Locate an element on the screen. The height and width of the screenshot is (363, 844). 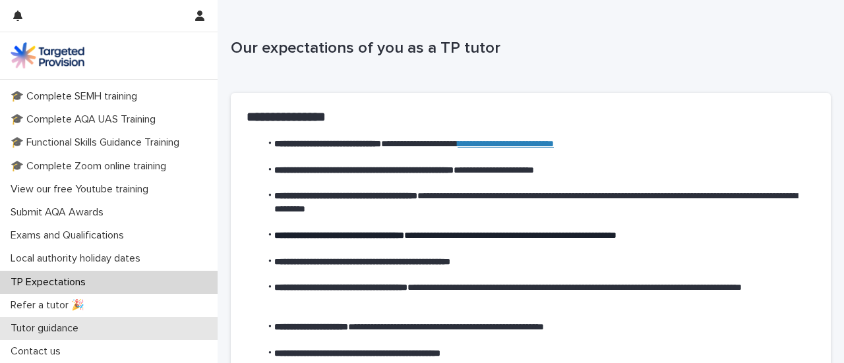
p: Tutor guidance is located at coordinates (47, 328).